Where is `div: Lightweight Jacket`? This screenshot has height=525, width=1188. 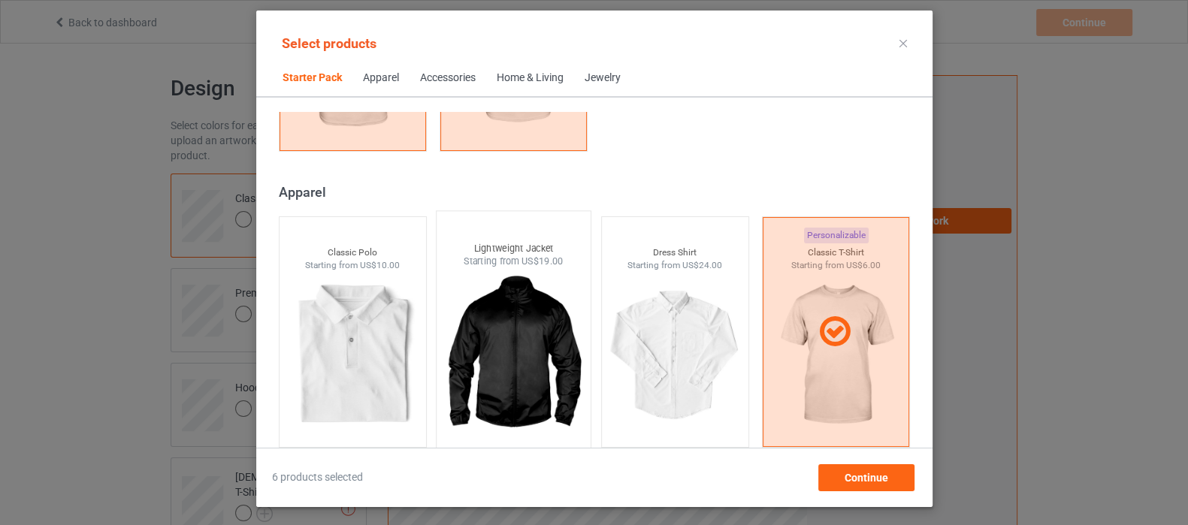
div: Lightweight Jacket is located at coordinates (513, 248).